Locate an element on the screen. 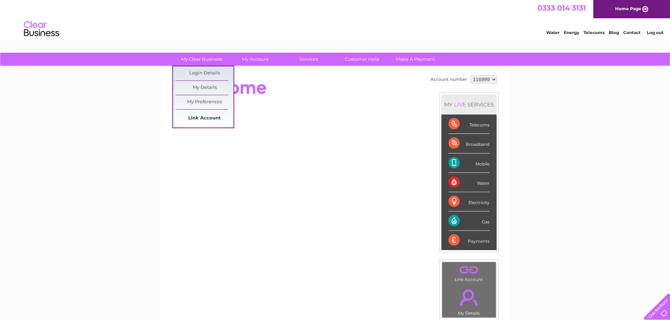 The width and height of the screenshot is (670, 320). div: MY SERVICES is located at coordinates (469, 104).